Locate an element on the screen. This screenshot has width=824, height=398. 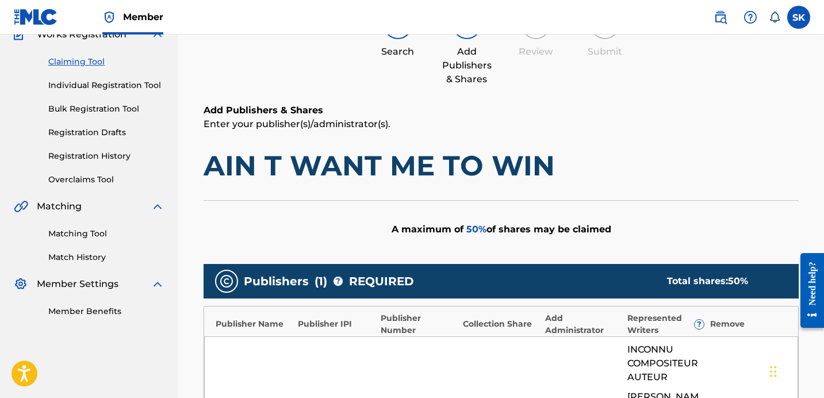
a: Member Benefits is located at coordinates (106, 311).